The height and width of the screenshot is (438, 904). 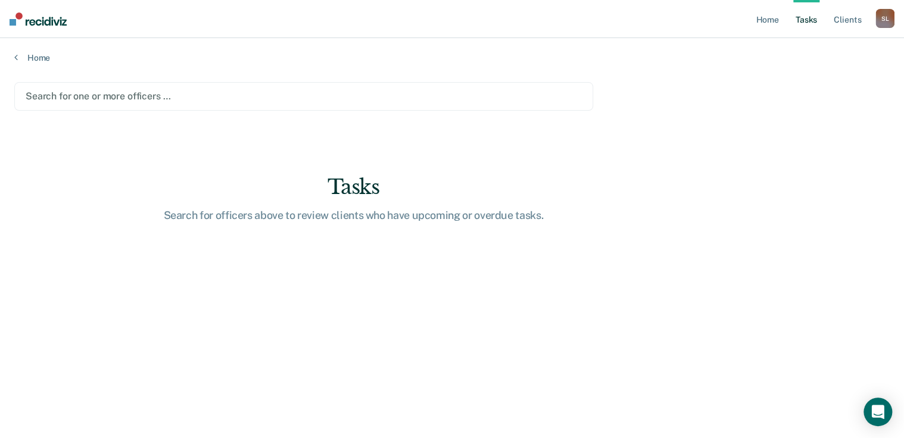 I want to click on div: S L, so click(x=885, y=18).